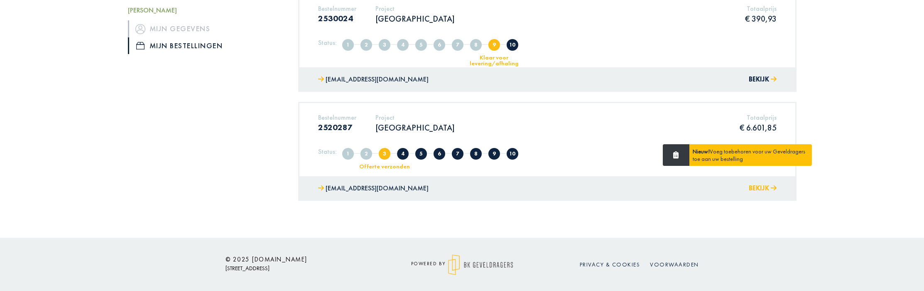 This screenshot has width=924, height=291. What do you see at coordinates (750, 155) in the screenshot?
I see `div: Voeg toebehoren voor uw Geveldragers toe aan uw bestelling` at bounding box center [750, 155].